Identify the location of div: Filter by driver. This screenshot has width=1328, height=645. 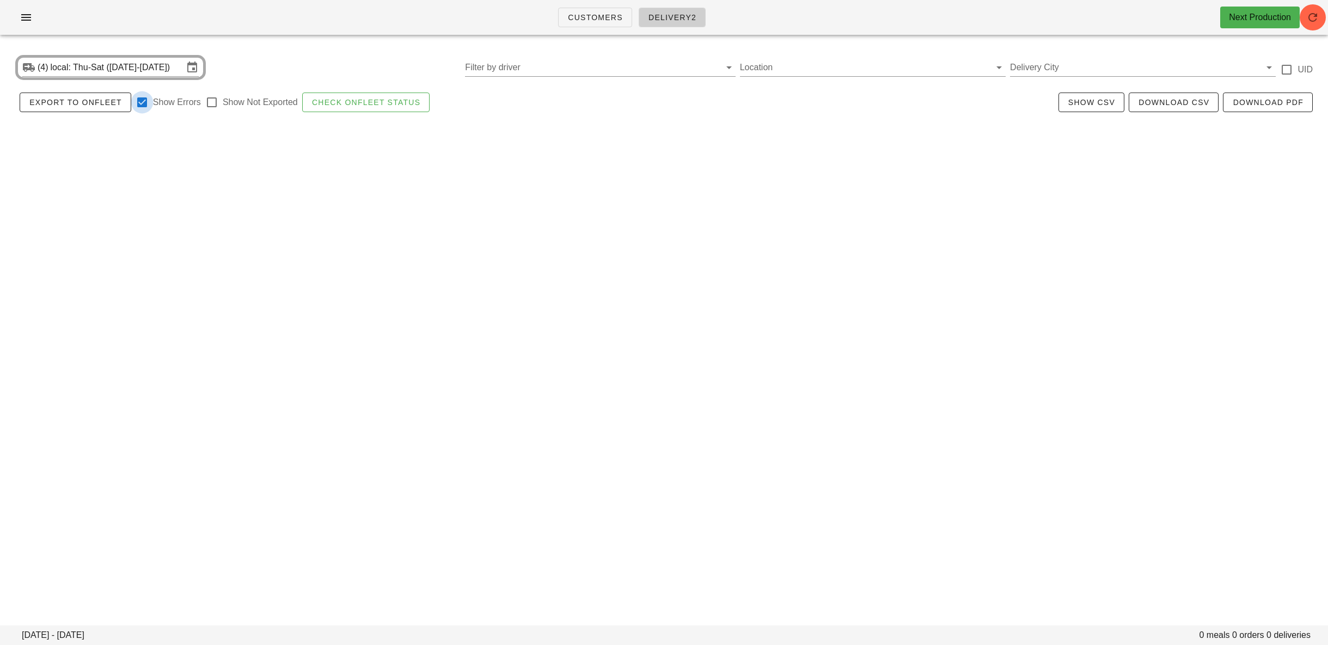
(600, 68).